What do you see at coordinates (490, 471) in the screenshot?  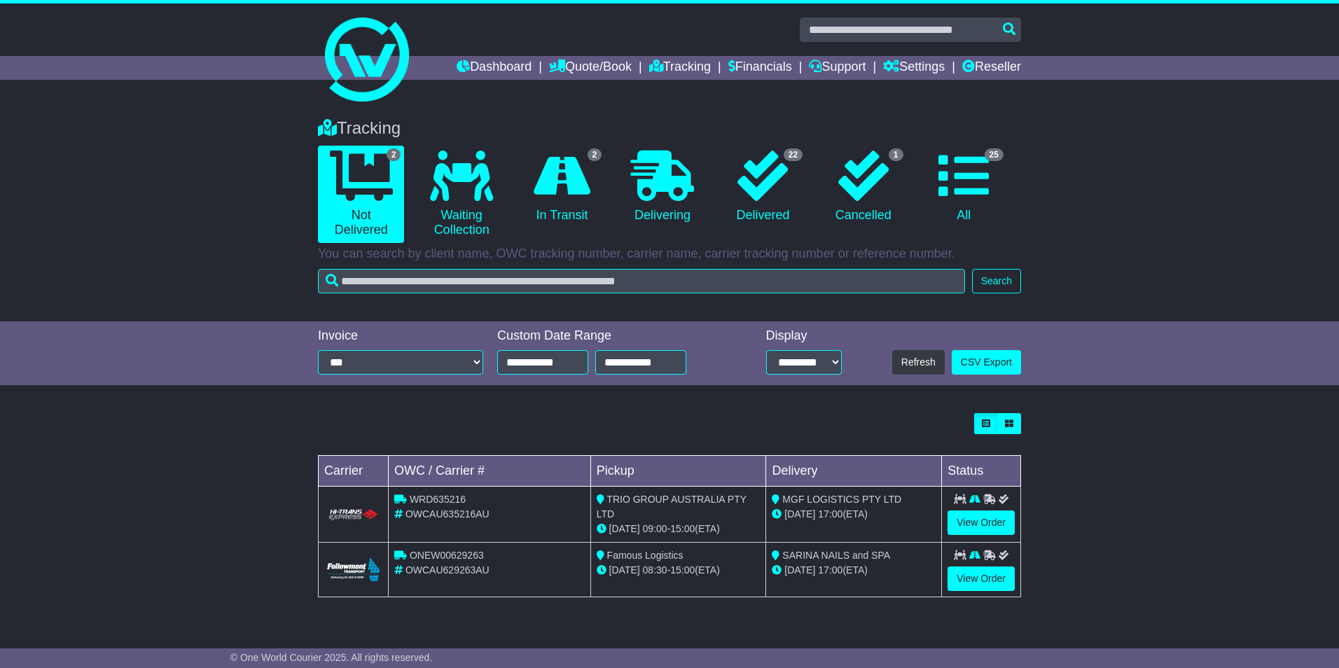 I see `td: OWC / Carrier #` at bounding box center [490, 471].